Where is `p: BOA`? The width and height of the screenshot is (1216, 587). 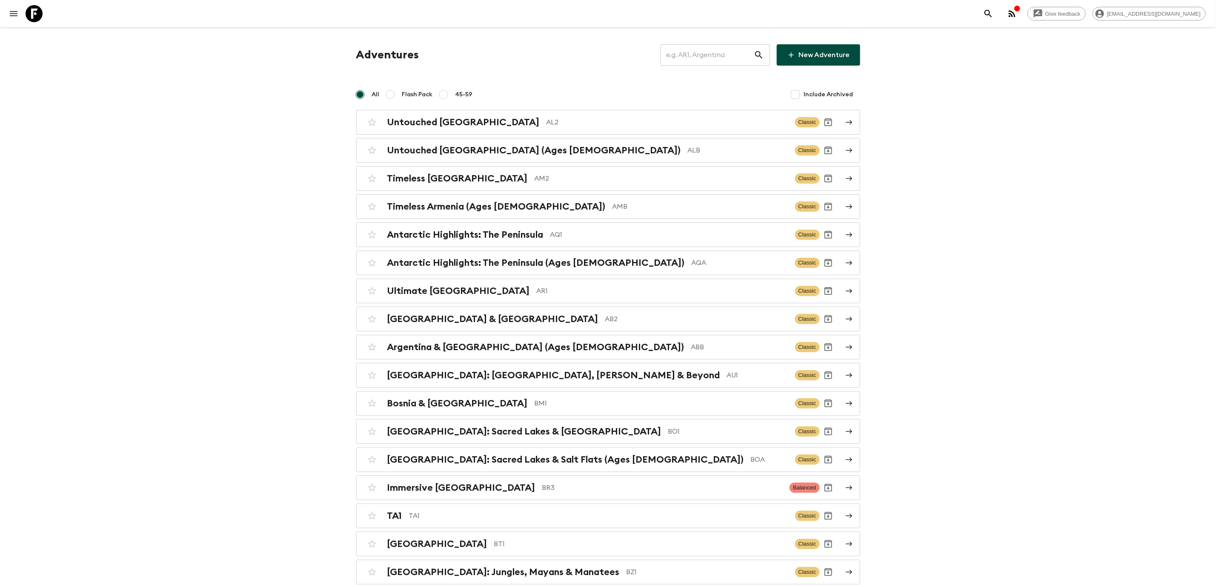 p: BOA is located at coordinates (770, 459).